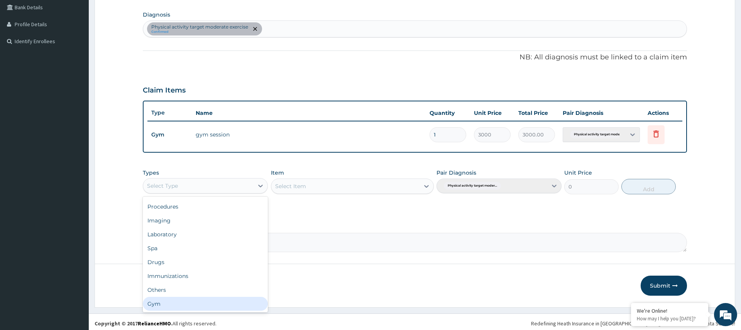 The height and width of the screenshot is (330, 741). Describe the element at coordinates (492, 113) in the screenshot. I see `th: Unit Price` at that location.